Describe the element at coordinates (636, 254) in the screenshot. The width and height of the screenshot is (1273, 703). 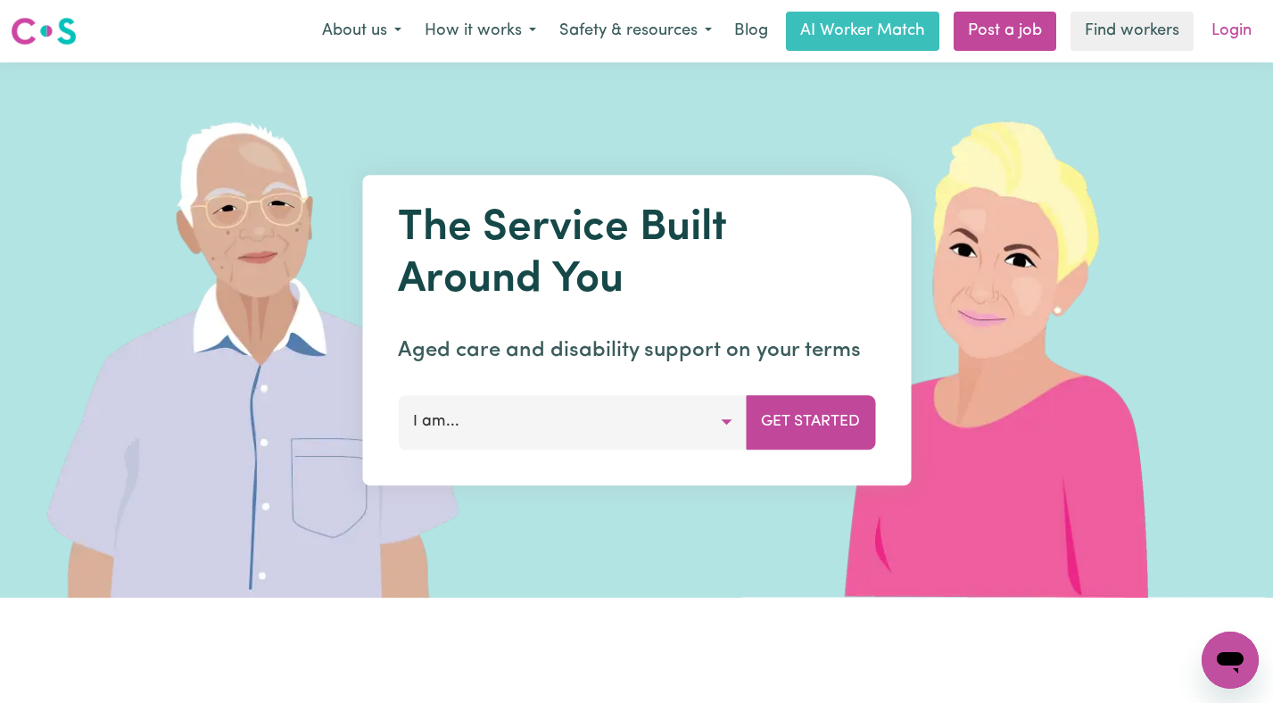
I see `h1: The Service Built Around You` at that location.